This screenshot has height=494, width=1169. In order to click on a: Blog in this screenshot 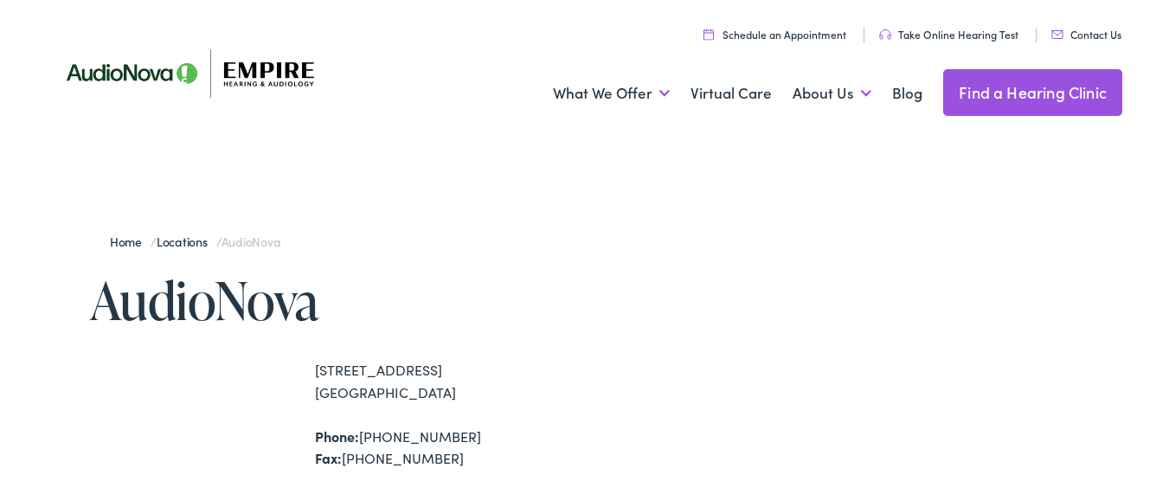, I will do `click(907, 93)`.